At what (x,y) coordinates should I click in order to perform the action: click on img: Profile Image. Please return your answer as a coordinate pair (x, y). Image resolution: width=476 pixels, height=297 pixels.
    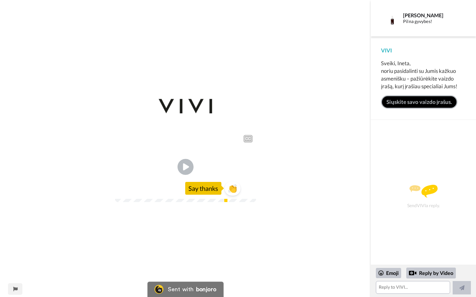
    Looking at the image, I should click on (392, 18).